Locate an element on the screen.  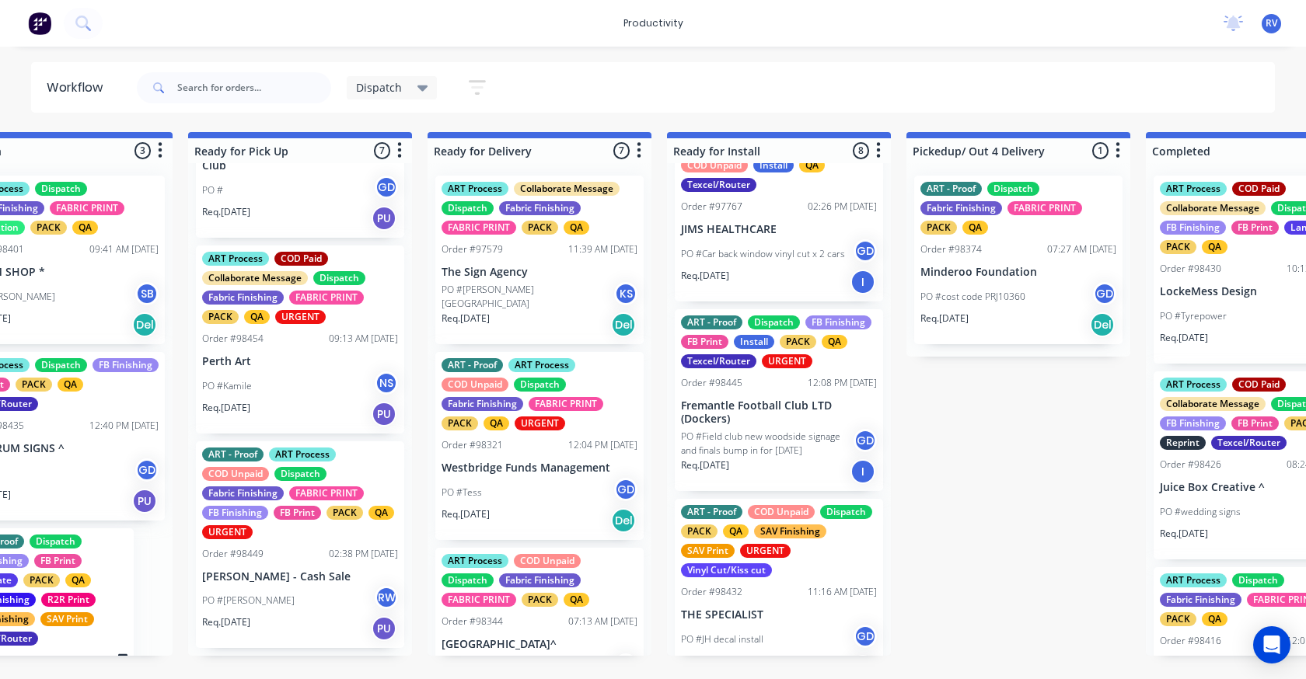
p: PO #cost code PRJ10360 is located at coordinates (972, 297).